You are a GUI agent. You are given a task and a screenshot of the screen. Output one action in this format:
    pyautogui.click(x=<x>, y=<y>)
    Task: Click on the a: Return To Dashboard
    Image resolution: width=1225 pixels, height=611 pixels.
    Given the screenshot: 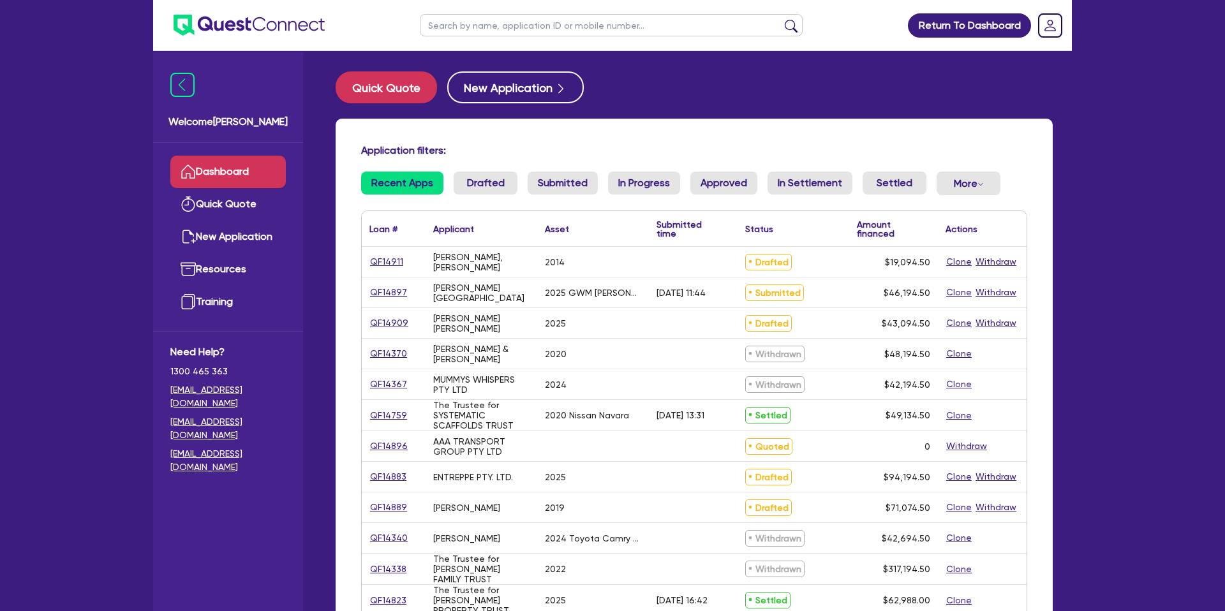 What is the action you would take?
    pyautogui.click(x=969, y=26)
    